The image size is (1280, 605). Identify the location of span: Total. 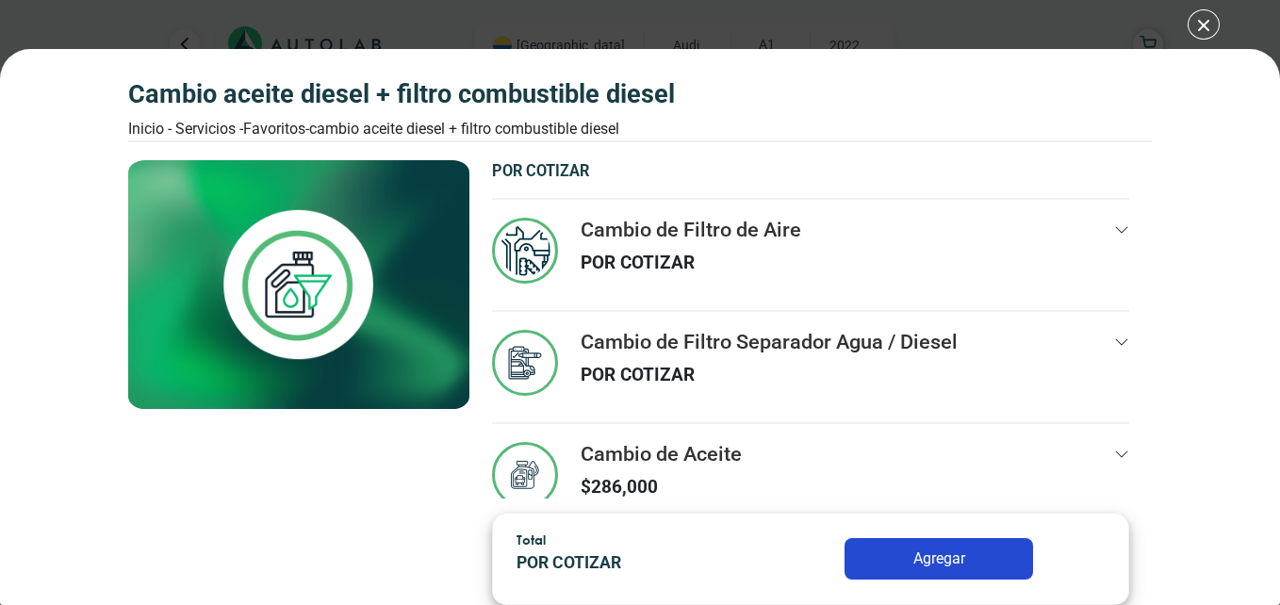
(531, 539).